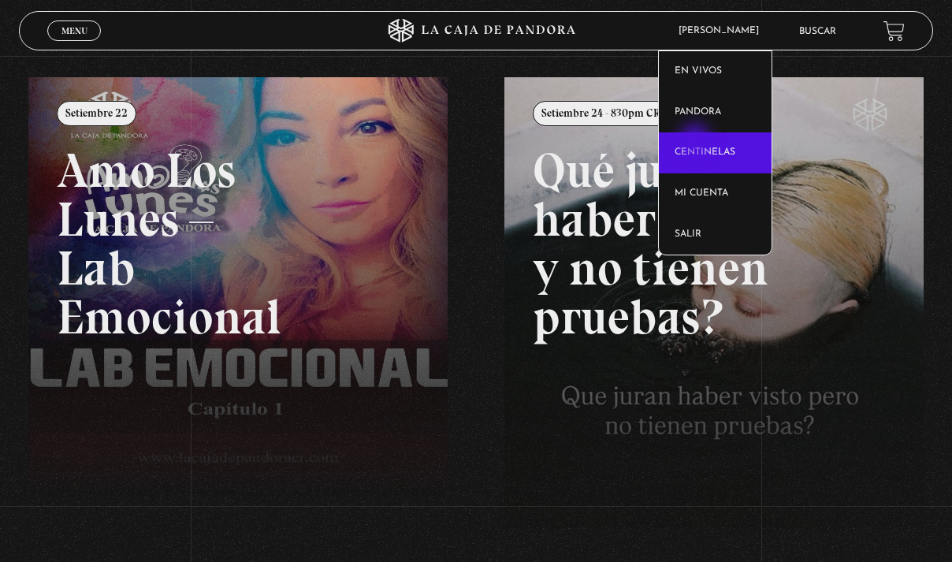 The width and height of the screenshot is (952, 562). I want to click on a: Salir, so click(715, 235).